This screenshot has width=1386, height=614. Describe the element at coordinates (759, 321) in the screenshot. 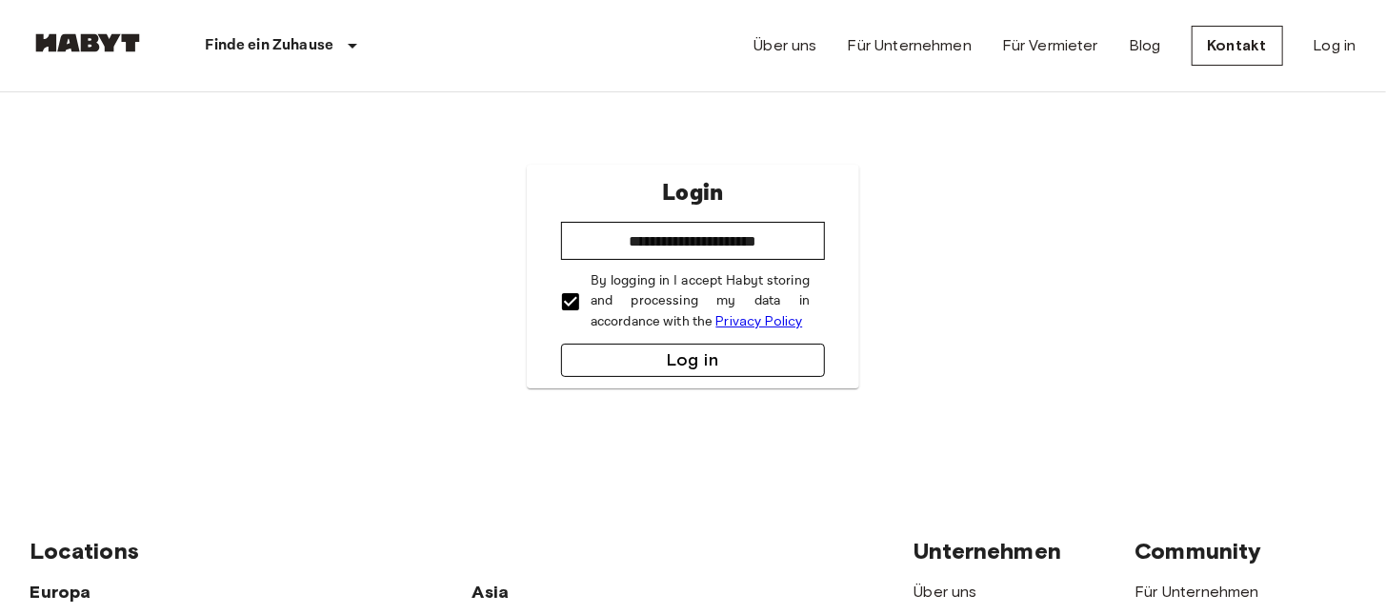

I see `a: Privacy Policy` at that location.